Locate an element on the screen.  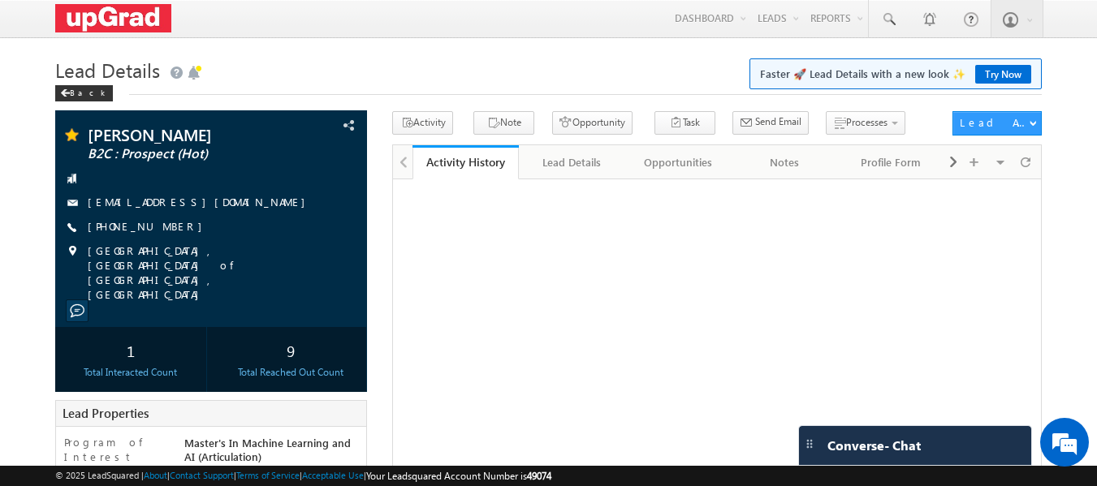
div: Activity History is located at coordinates (465, 162).